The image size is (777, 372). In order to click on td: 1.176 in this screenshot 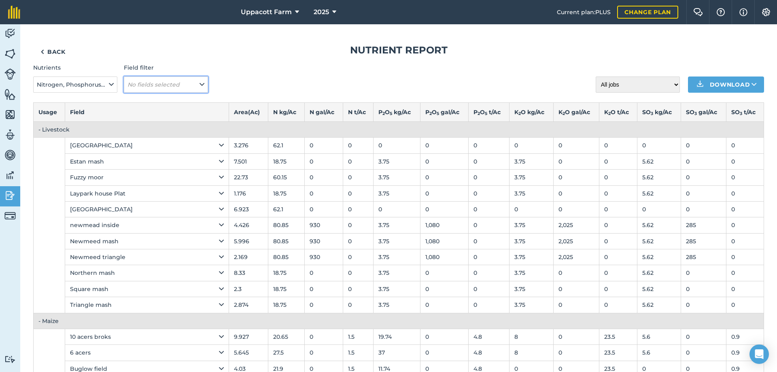, I will do `click(249, 193)`.